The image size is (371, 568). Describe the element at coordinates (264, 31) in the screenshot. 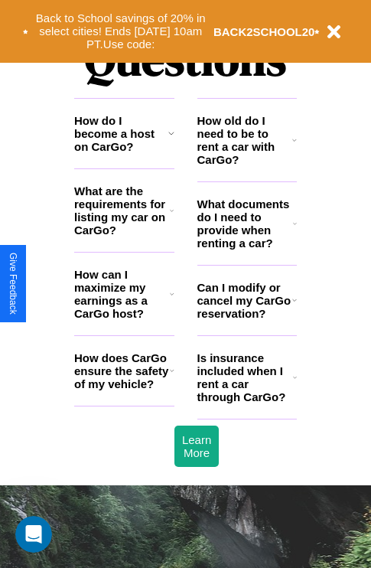

I see `b: BACK2SCHOOL20` at that location.